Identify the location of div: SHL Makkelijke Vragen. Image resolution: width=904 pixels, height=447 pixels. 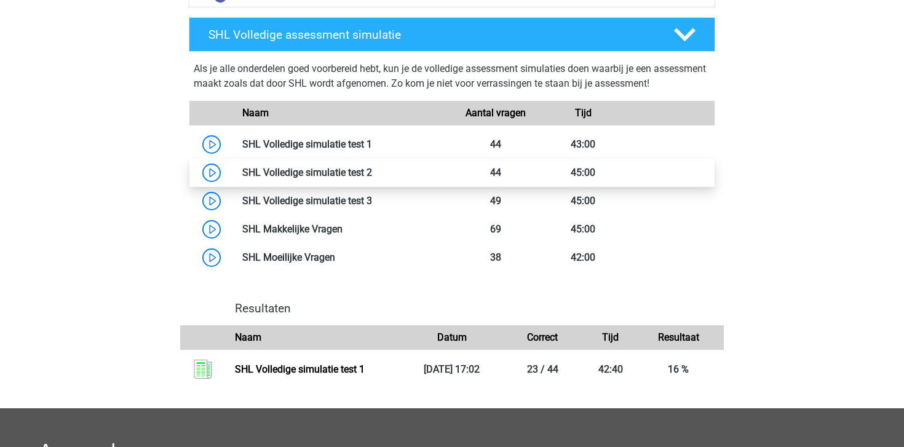
(342, 229).